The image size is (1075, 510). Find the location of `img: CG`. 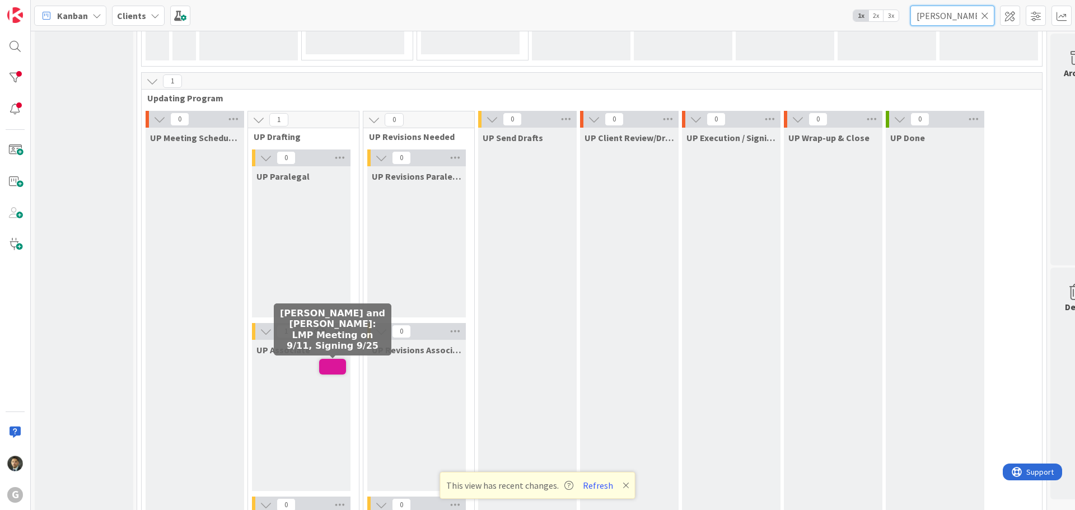

img: CG is located at coordinates (15, 464).